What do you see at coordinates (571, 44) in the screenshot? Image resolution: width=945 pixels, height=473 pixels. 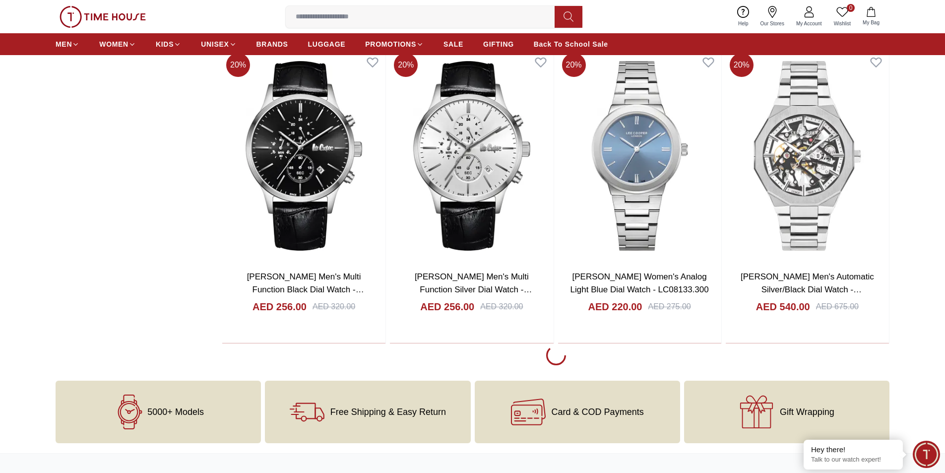 I see `span: Back To School Sale` at bounding box center [571, 44].